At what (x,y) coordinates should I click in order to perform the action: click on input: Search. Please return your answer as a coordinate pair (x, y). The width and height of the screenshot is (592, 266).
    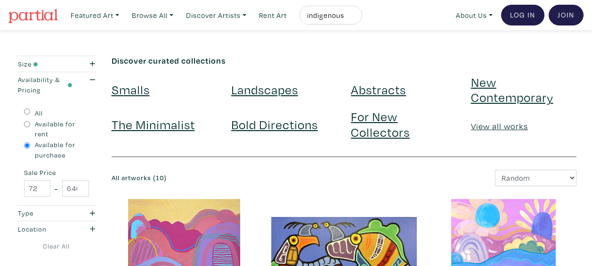
    Looking at the image, I should click on (330, 15).